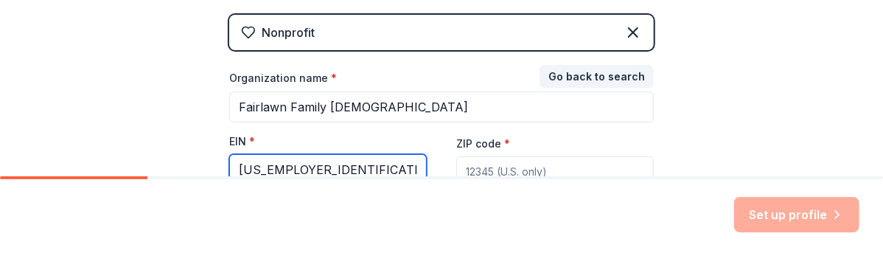  Describe the element at coordinates (328, 169) in the screenshot. I see `input: 12-3456789` at that location.